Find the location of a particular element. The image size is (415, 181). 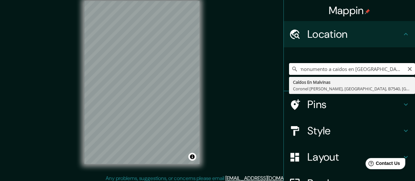

h4: Style is located at coordinates (354, 130).